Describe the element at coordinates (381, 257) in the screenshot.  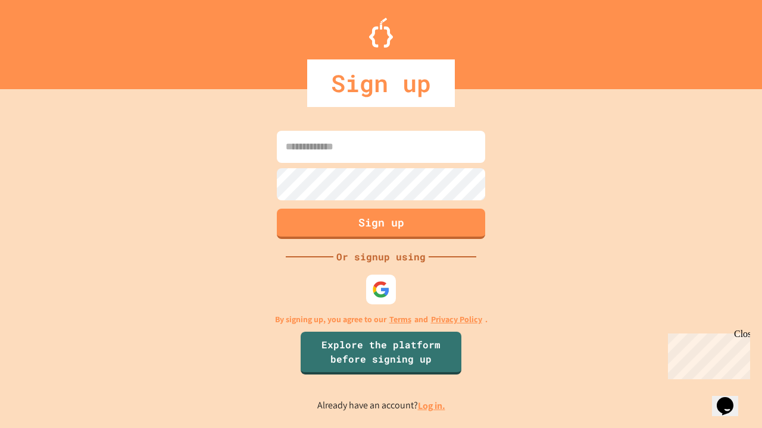
I see `div: Or signup using` at that location.